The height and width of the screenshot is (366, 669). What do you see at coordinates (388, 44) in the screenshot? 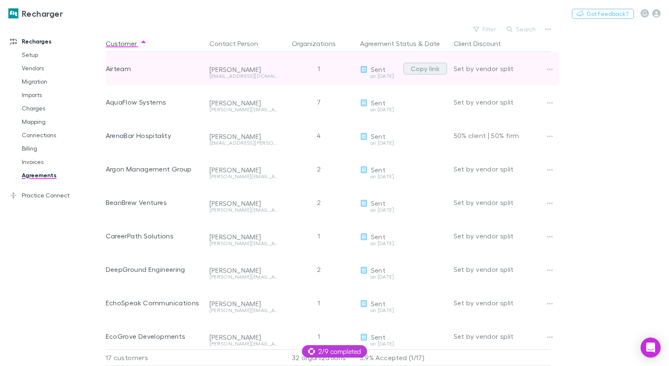
I see `button: Agreement Status` at bounding box center [388, 44].